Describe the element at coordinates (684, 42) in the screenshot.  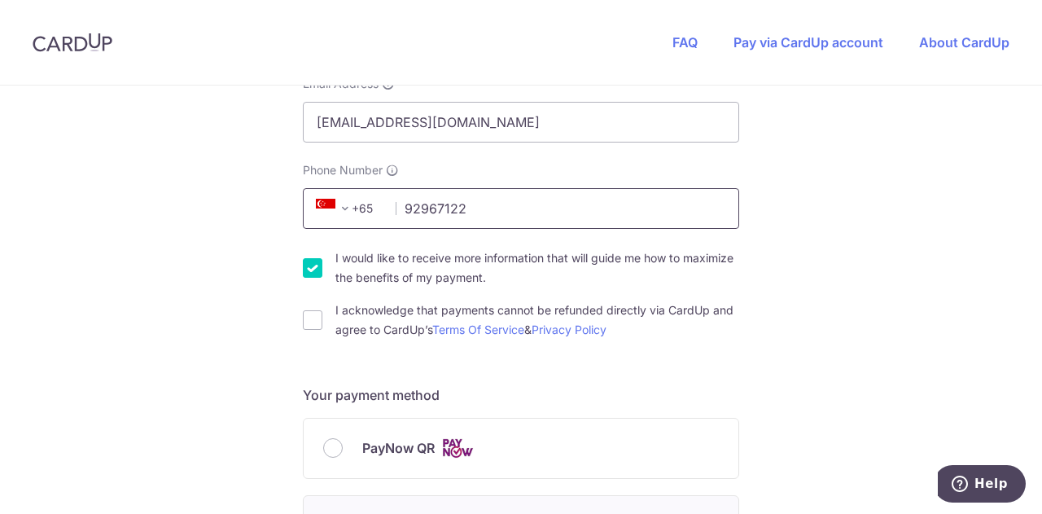
I see `a: FAQ` at that location.